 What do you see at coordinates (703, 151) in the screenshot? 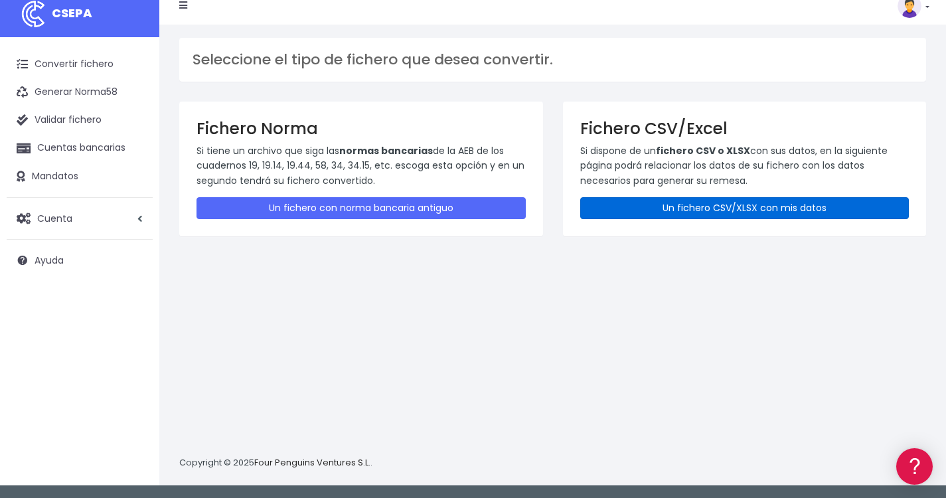
I see `strong: fichero CSV o XLSX` at bounding box center [703, 151].